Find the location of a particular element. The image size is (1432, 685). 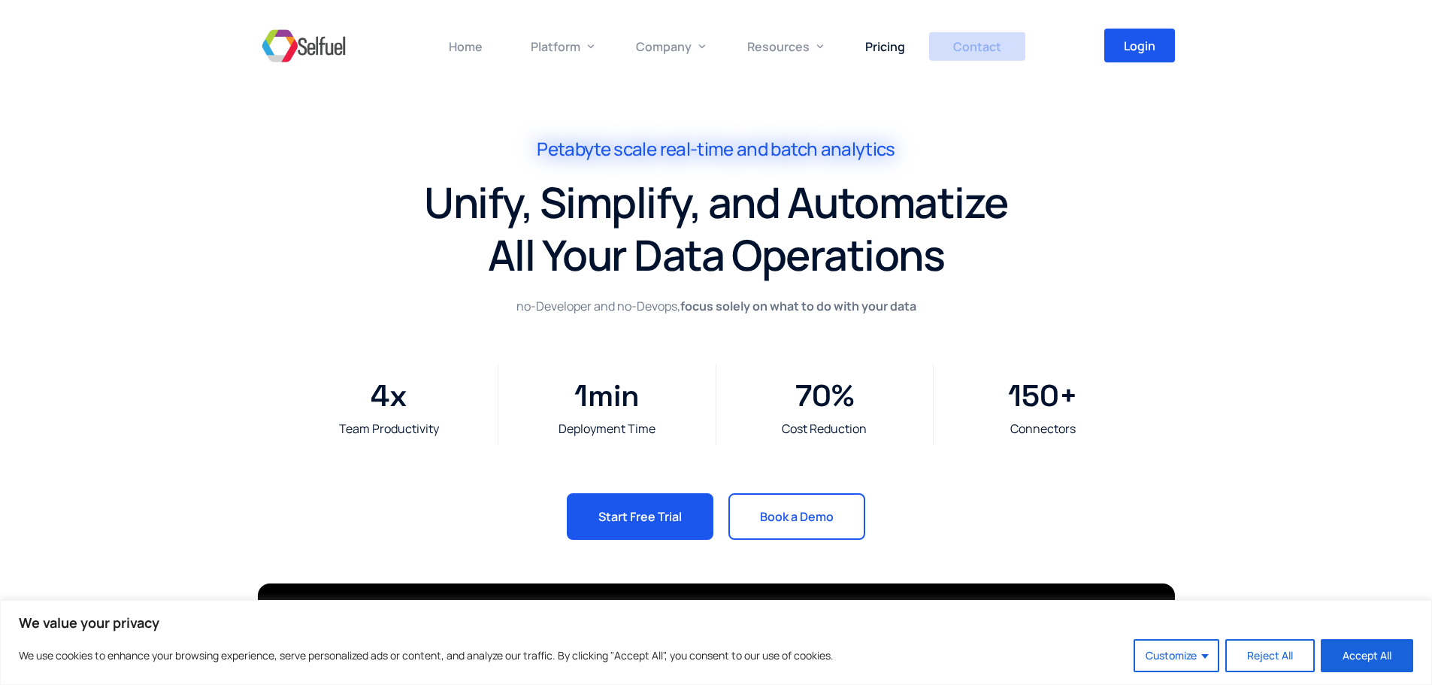

a: Book a Demo is located at coordinates (797, 517).